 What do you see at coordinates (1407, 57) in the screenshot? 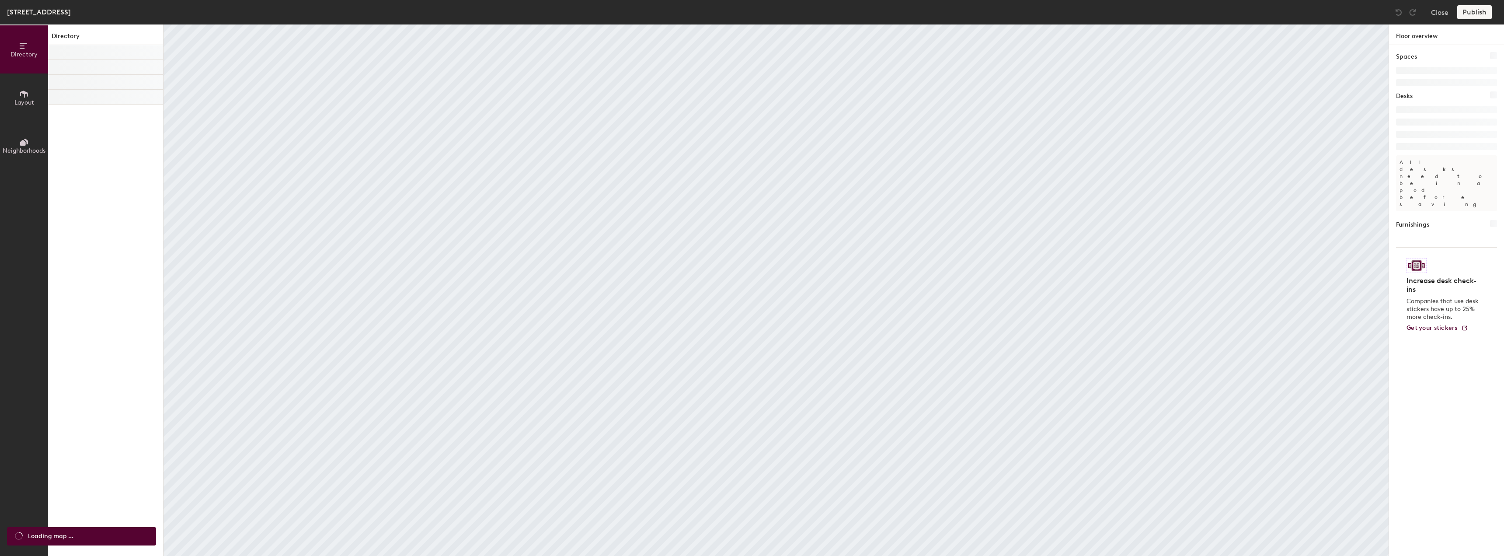
I see `h1: Spaces` at bounding box center [1407, 57].